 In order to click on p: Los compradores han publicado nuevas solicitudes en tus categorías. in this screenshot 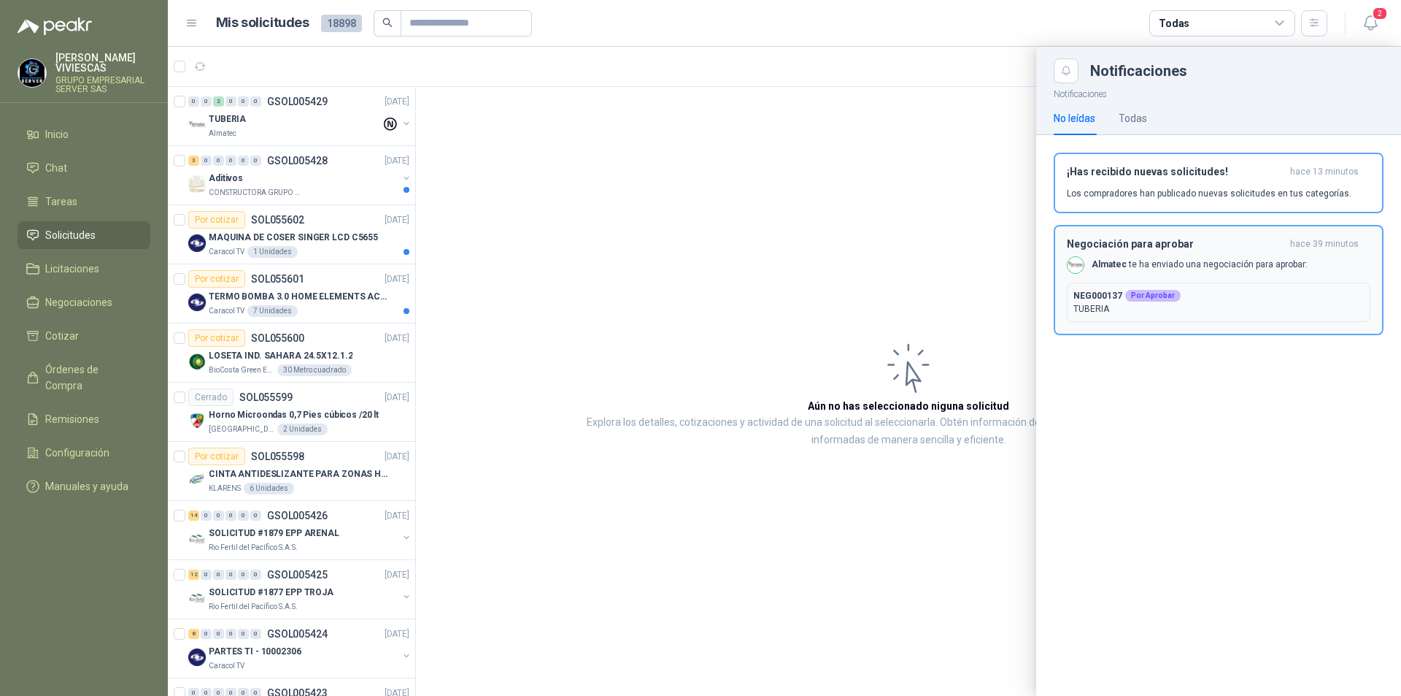, I will do `click(1209, 193)`.